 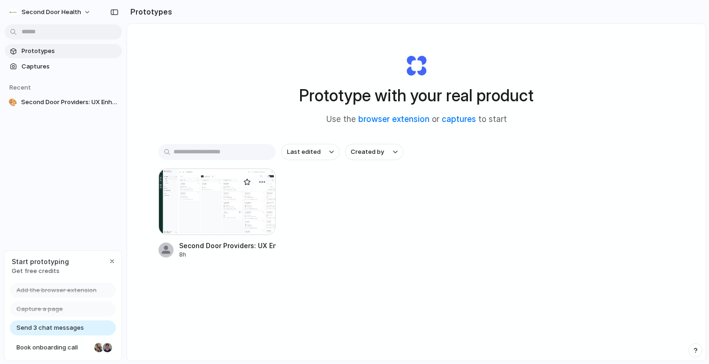 I want to click on span: Book onboarding call, so click(x=53, y=347).